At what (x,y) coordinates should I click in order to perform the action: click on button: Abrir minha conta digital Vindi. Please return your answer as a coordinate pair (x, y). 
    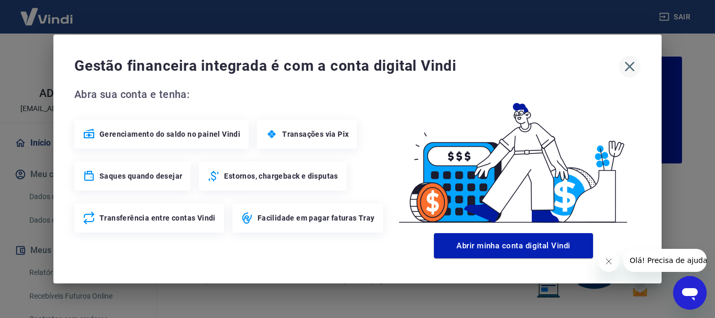
    Looking at the image, I should click on (514, 246).